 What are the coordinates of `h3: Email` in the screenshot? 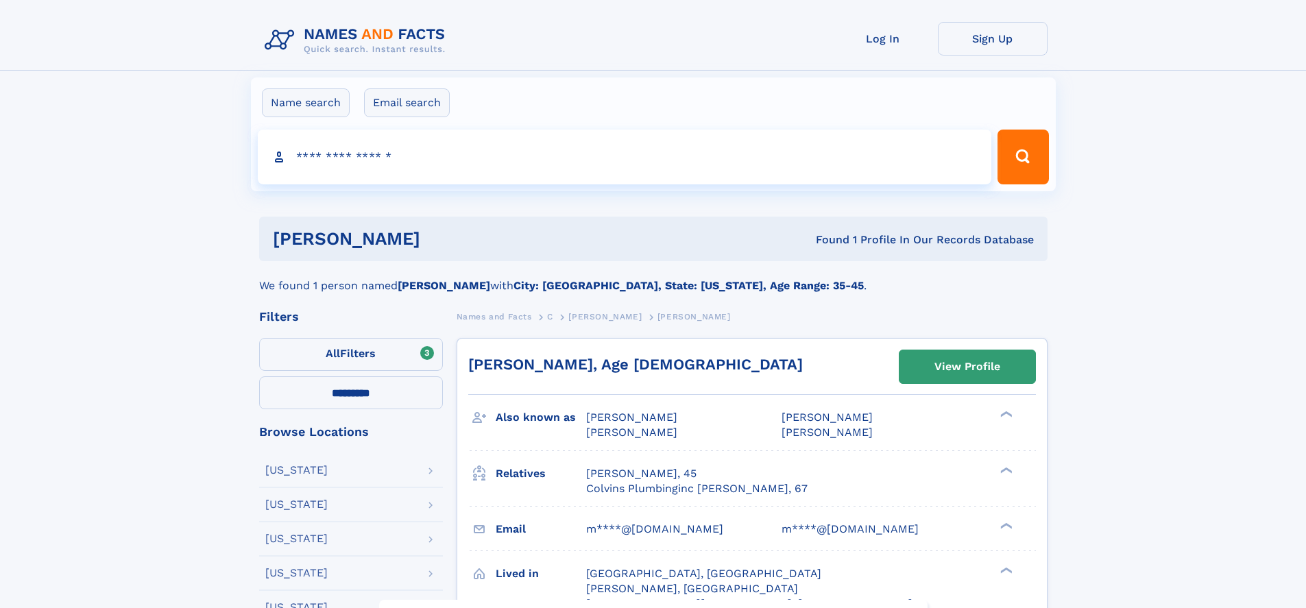 It's located at (541, 529).